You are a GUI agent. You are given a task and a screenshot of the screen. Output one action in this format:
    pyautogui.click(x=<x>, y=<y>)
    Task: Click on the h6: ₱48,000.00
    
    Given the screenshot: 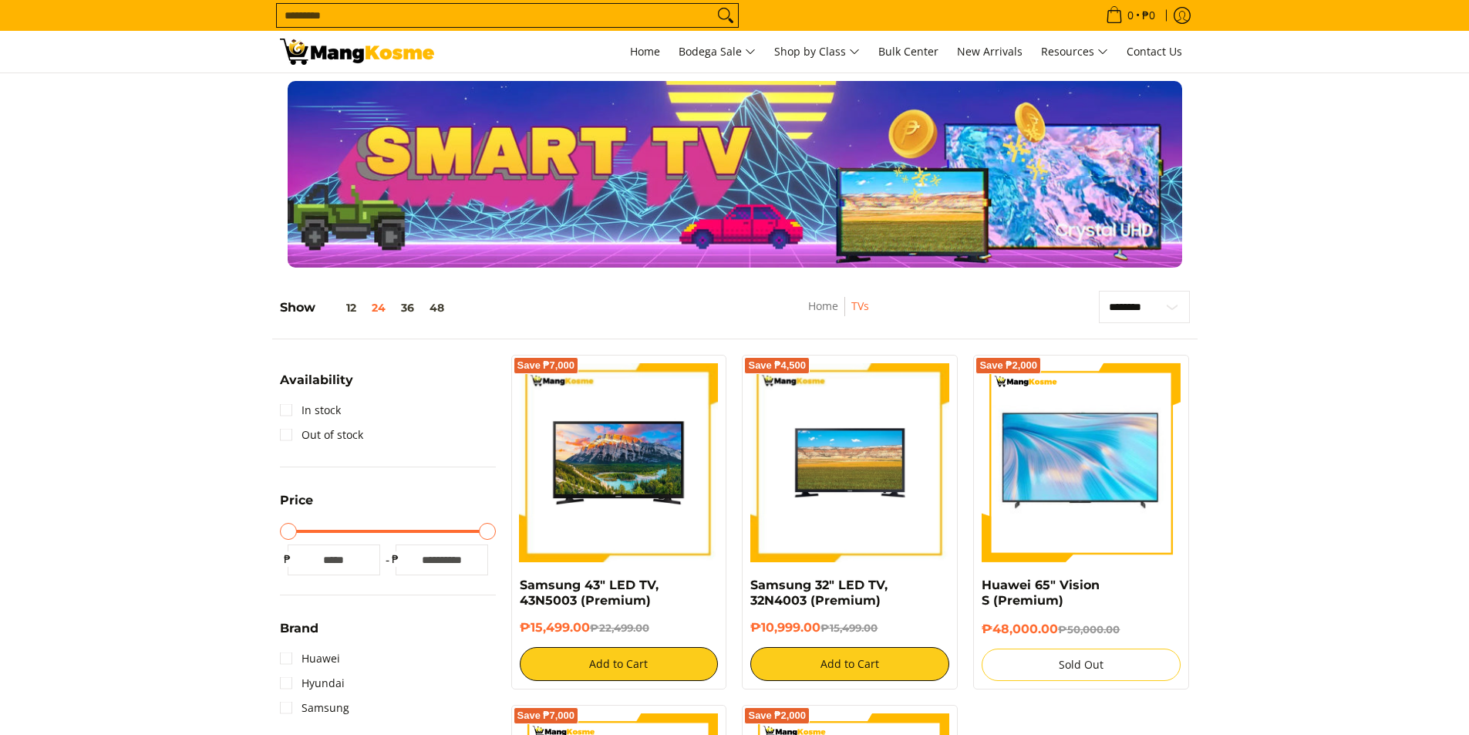 What is the action you would take?
    pyautogui.click(x=1081, y=629)
    